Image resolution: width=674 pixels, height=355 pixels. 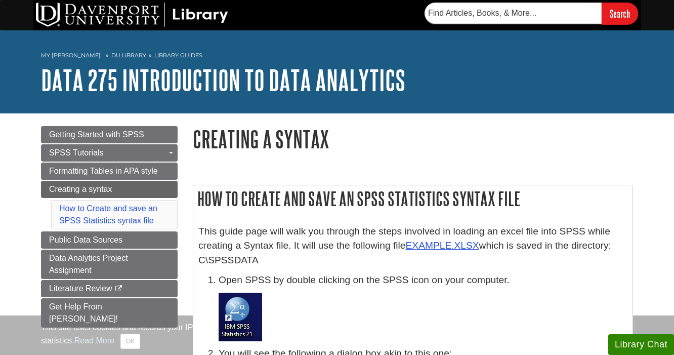 I want to click on span: Creating a syntax, so click(x=80, y=189).